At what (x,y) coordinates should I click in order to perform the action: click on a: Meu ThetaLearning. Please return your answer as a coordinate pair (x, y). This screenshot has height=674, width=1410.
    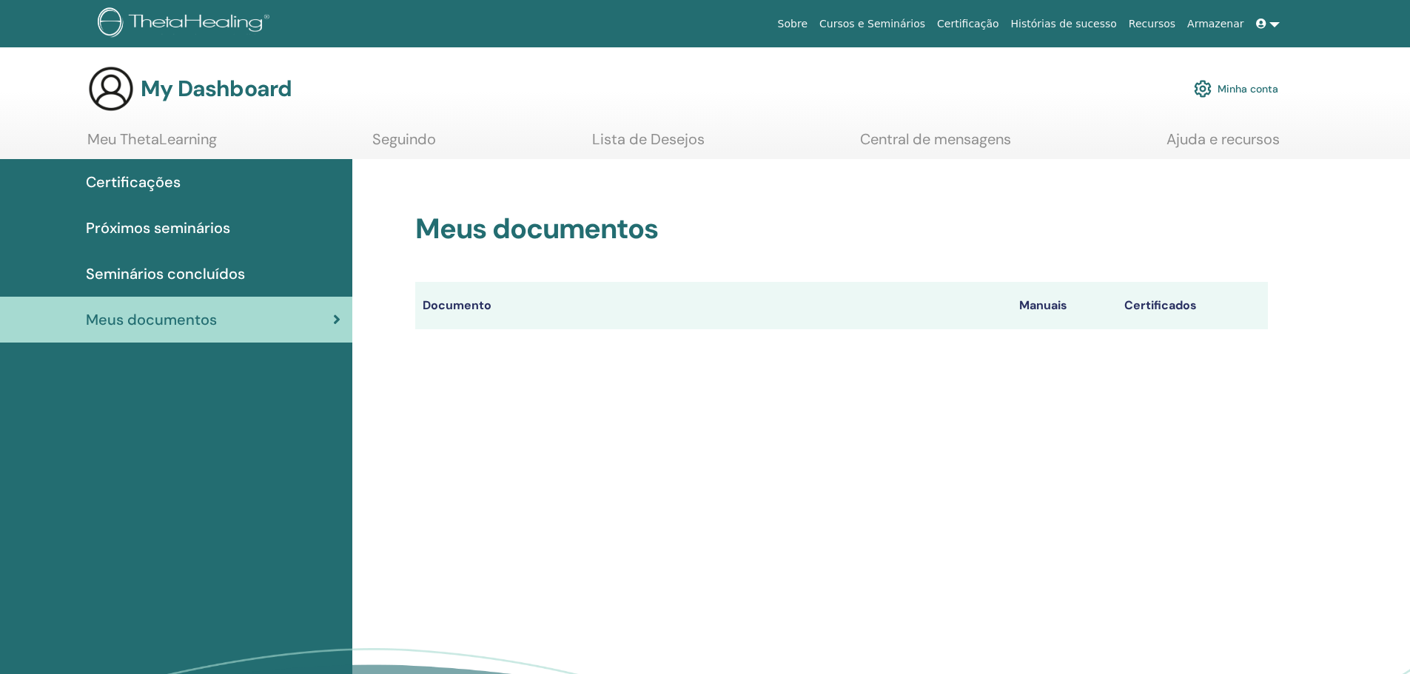
    Looking at the image, I should click on (152, 144).